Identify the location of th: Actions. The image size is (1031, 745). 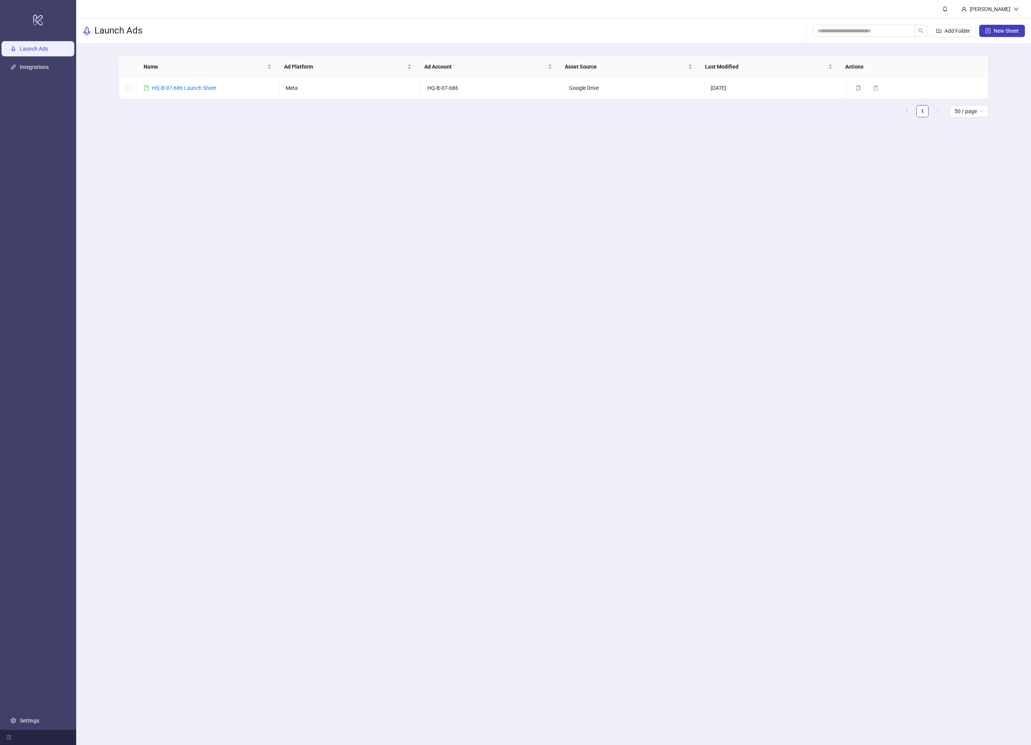
(909, 67).